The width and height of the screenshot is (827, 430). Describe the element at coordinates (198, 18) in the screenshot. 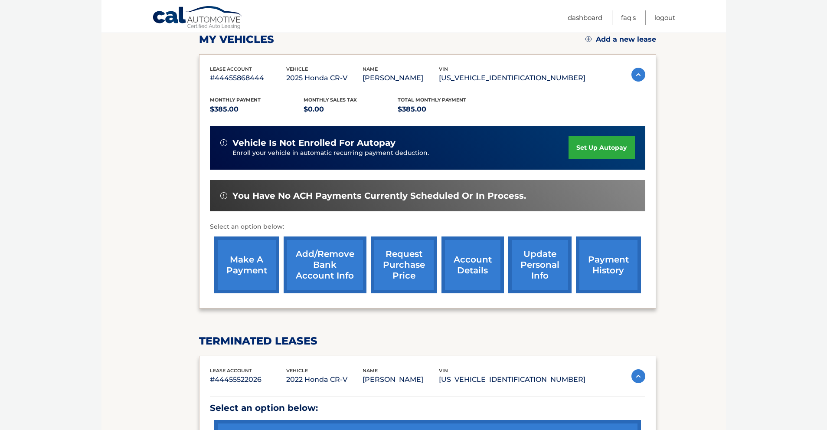

I see `a: Cal Automotive` at that location.